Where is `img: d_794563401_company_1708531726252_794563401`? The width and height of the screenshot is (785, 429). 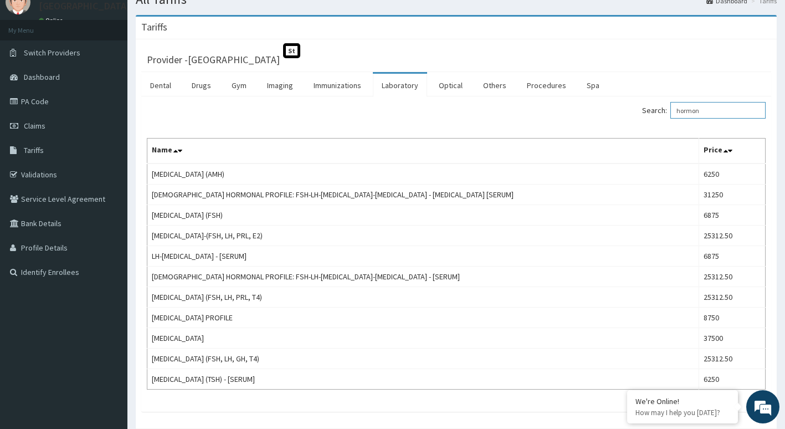
img: d_794563401_company_1708531726252_794563401 is located at coordinates (33, 69).